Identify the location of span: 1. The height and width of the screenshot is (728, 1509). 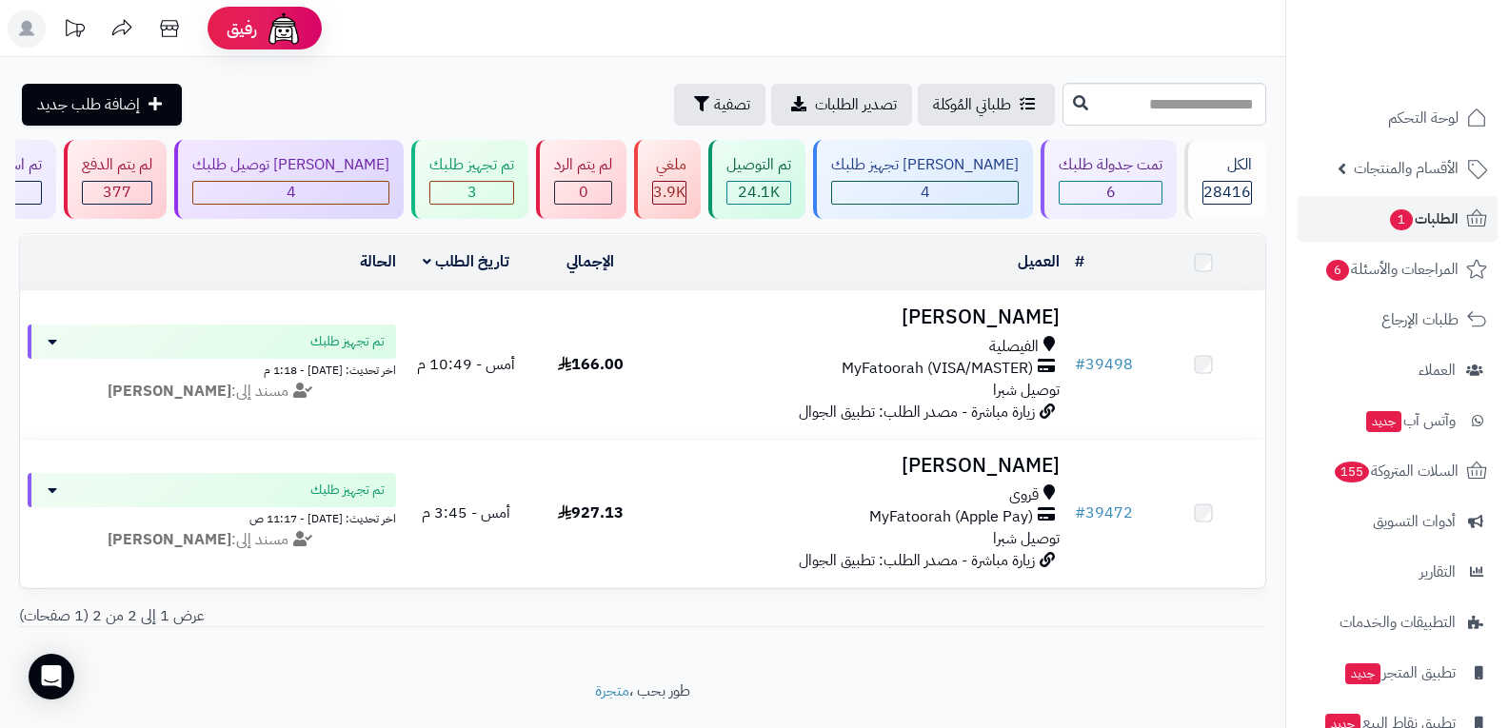
(1402, 220).